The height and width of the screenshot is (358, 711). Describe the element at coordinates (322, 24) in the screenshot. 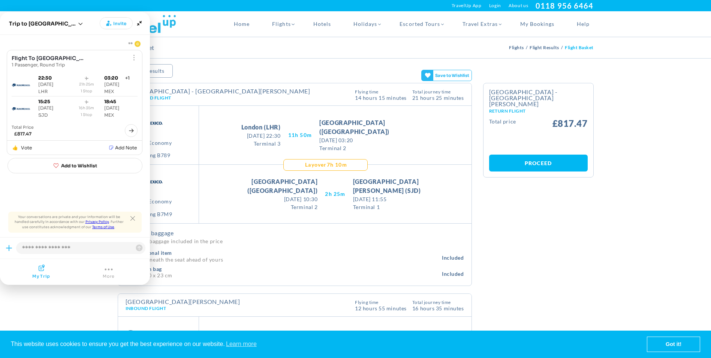

I see `a: Hotels` at that location.